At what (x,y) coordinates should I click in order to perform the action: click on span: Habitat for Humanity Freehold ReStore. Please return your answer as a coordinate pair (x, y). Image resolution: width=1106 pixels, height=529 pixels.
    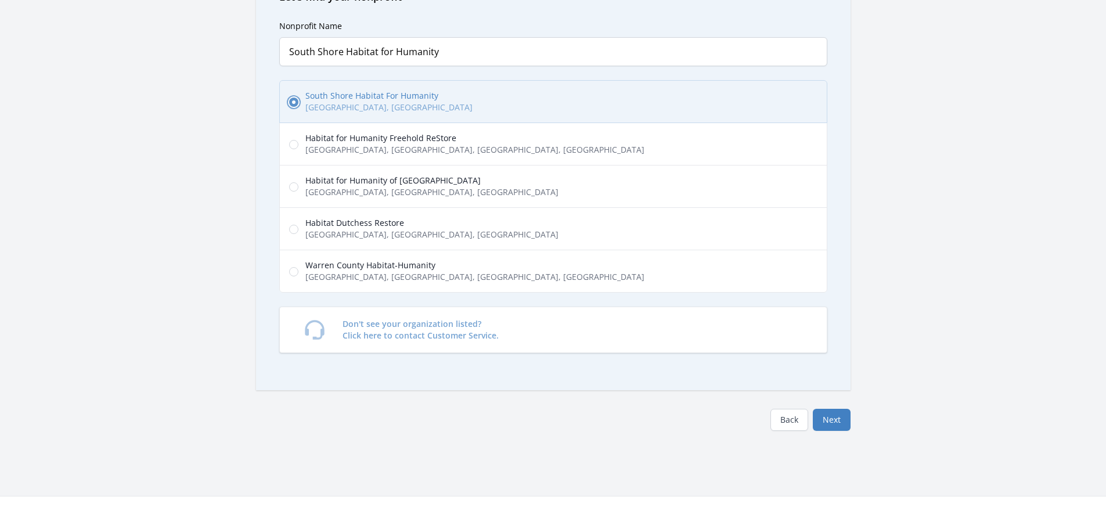
    Looking at the image, I should click on (475, 138).